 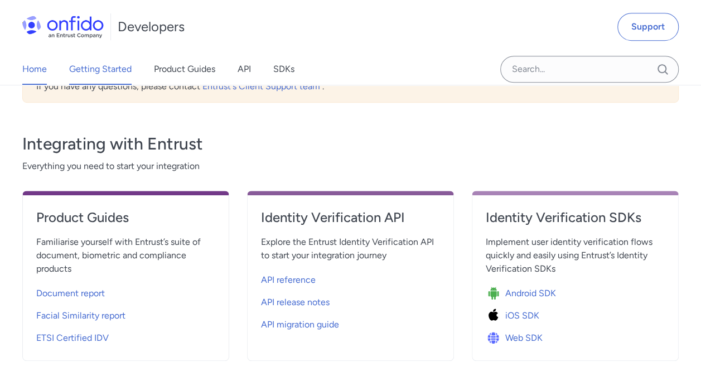 I want to click on a: Icon Web SDKWeb SDK, so click(x=575, y=336).